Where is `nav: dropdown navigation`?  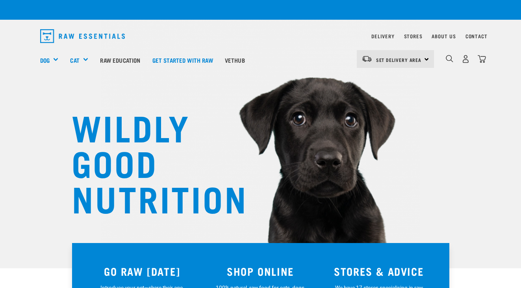 nav: dropdown navigation is located at coordinates (261, 36).